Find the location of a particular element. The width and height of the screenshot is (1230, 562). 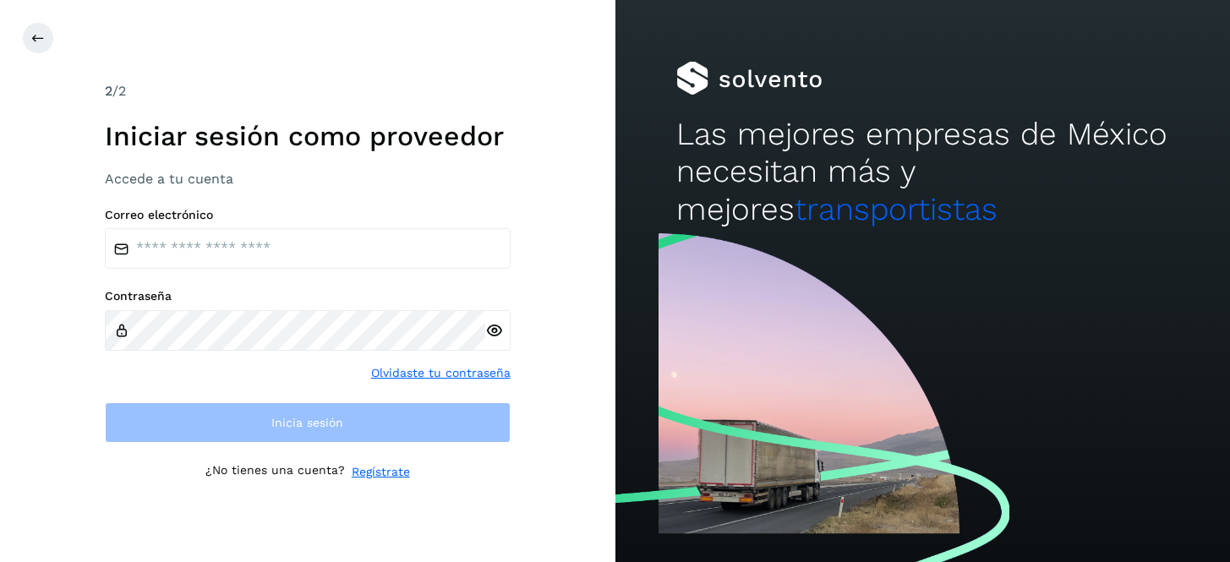

label: Correo electrónico is located at coordinates (308, 215).